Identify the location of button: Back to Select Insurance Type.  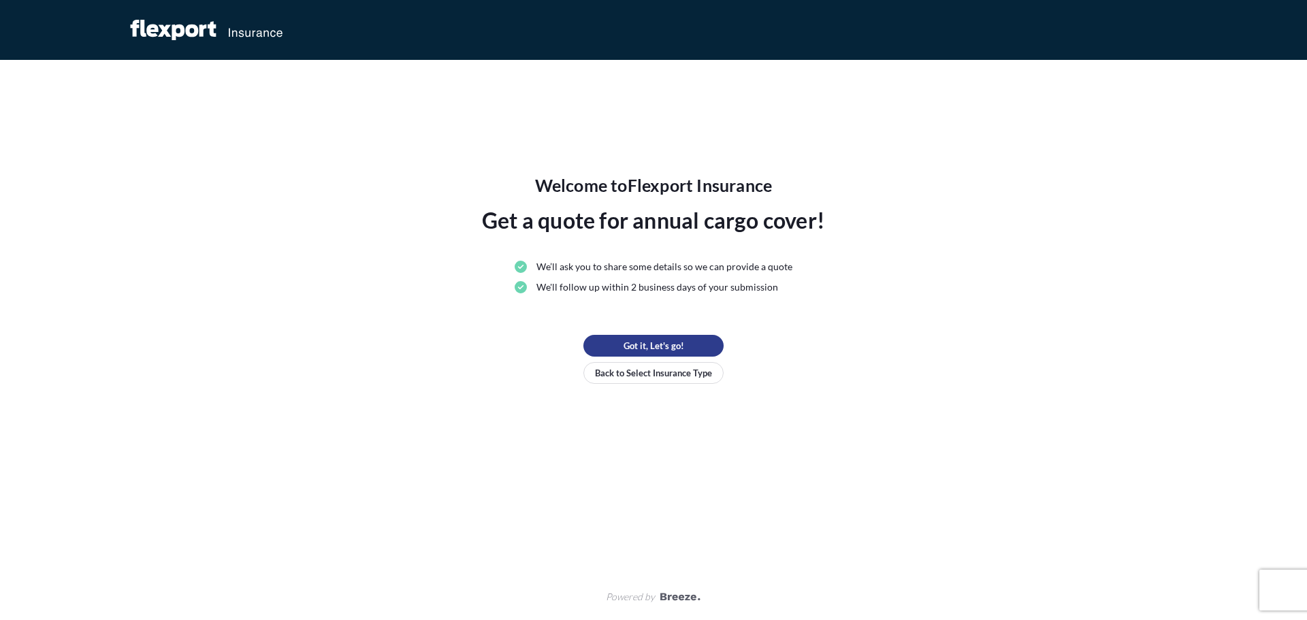
(653, 373).